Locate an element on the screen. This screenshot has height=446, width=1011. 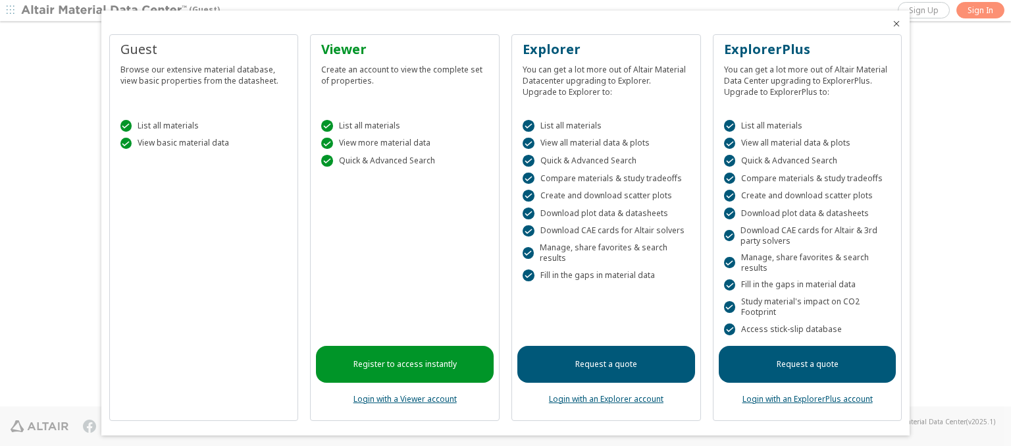
div: Study material's impact on CO2 Footprint is located at coordinates (808, 307).